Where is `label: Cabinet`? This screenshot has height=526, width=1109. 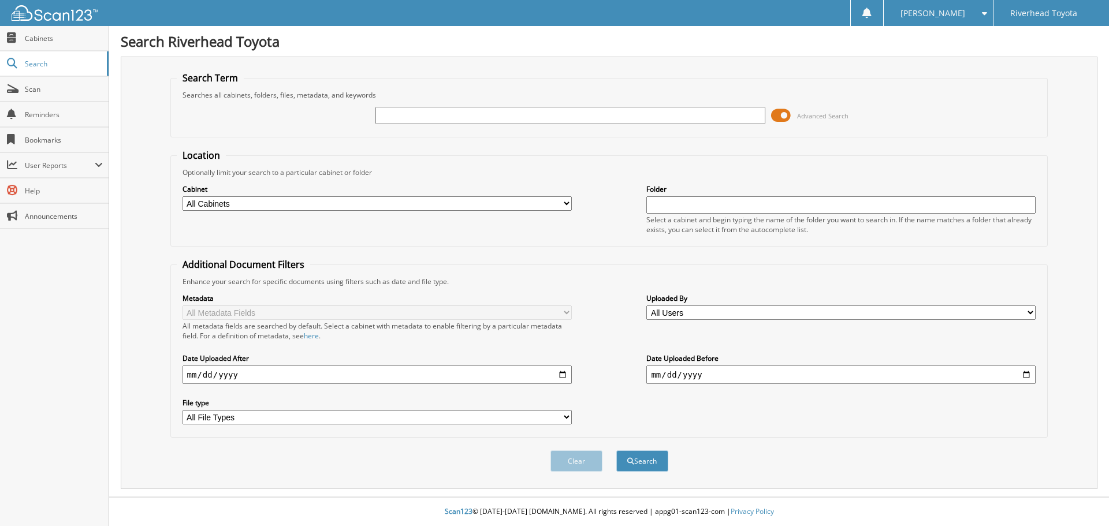
label: Cabinet is located at coordinates (377, 189).